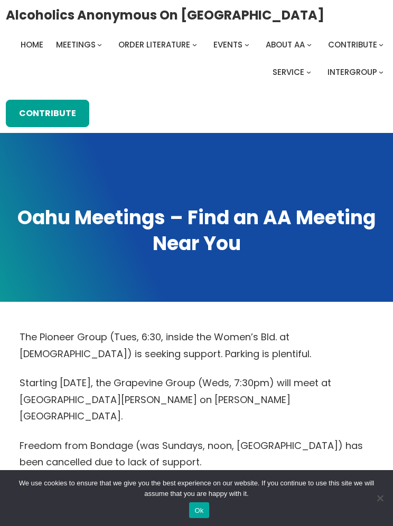 This screenshot has height=526, width=393. I want to click on button: Intergroup submenu, so click(381, 72).